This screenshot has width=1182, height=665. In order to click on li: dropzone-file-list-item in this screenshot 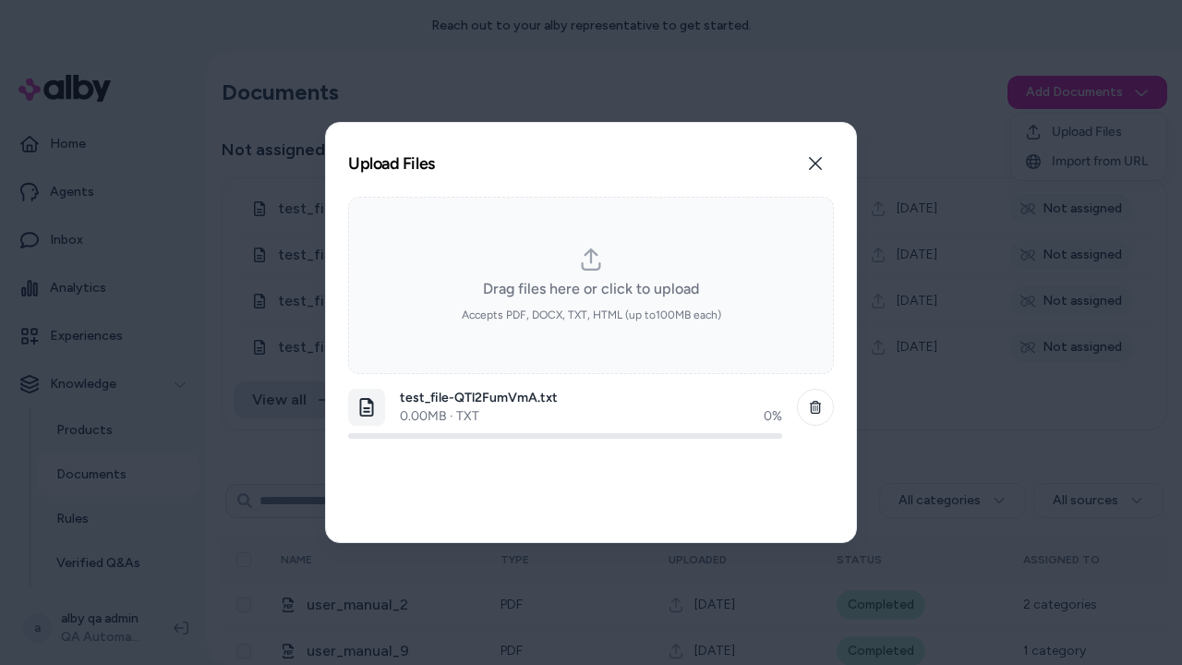, I will do `click(591, 414)`.